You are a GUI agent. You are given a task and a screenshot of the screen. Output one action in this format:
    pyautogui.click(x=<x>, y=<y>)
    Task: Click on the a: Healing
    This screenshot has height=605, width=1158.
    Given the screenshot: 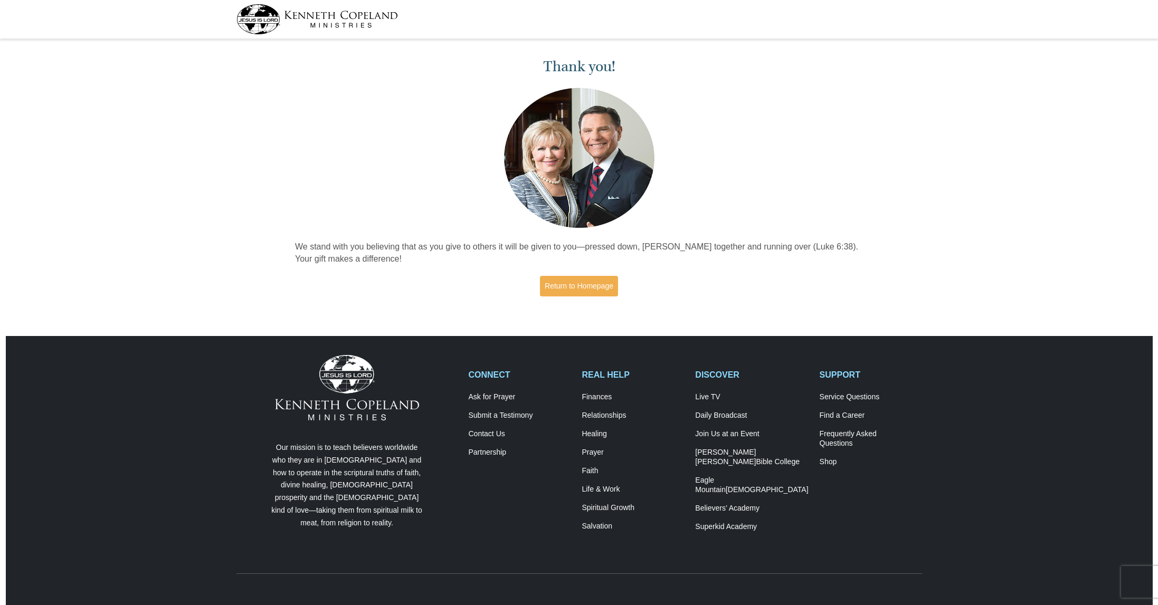 What is the action you would take?
    pyautogui.click(x=633, y=434)
    